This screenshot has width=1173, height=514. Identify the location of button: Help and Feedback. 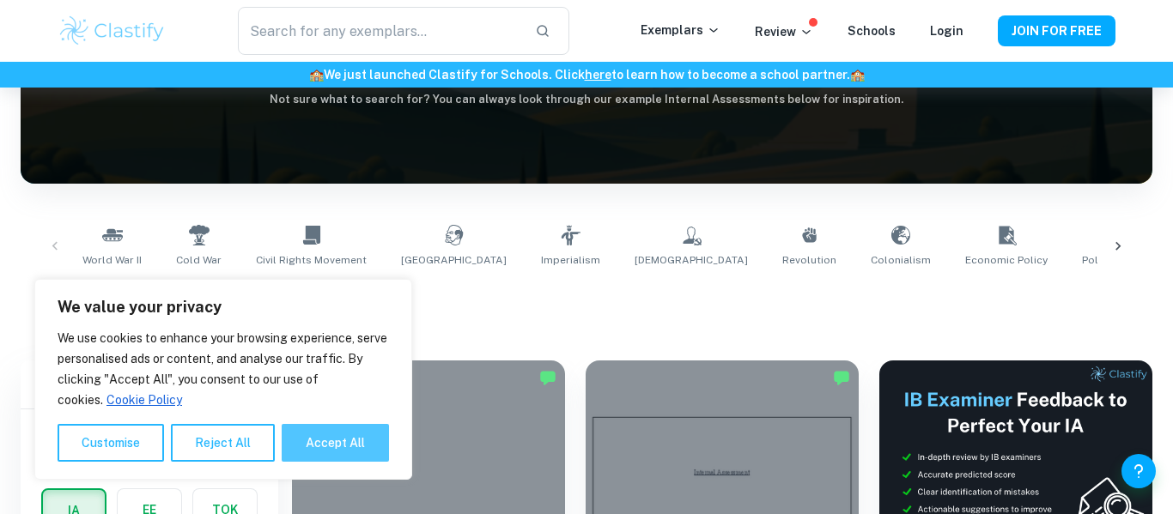
(1138, 471).